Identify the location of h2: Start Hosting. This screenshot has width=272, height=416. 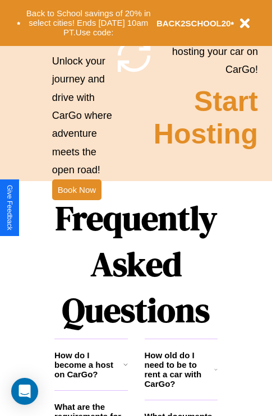
(206, 118).